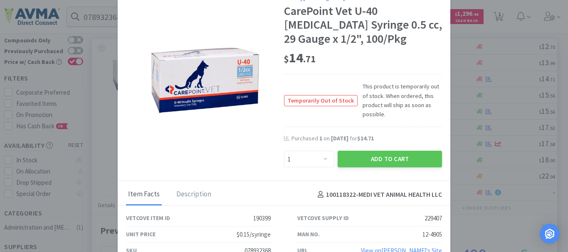 This screenshot has width=568, height=252. What do you see at coordinates (550, 234) in the screenshot?
I see `div: Open Intercom Messenger` at bounding box center [550, 234].